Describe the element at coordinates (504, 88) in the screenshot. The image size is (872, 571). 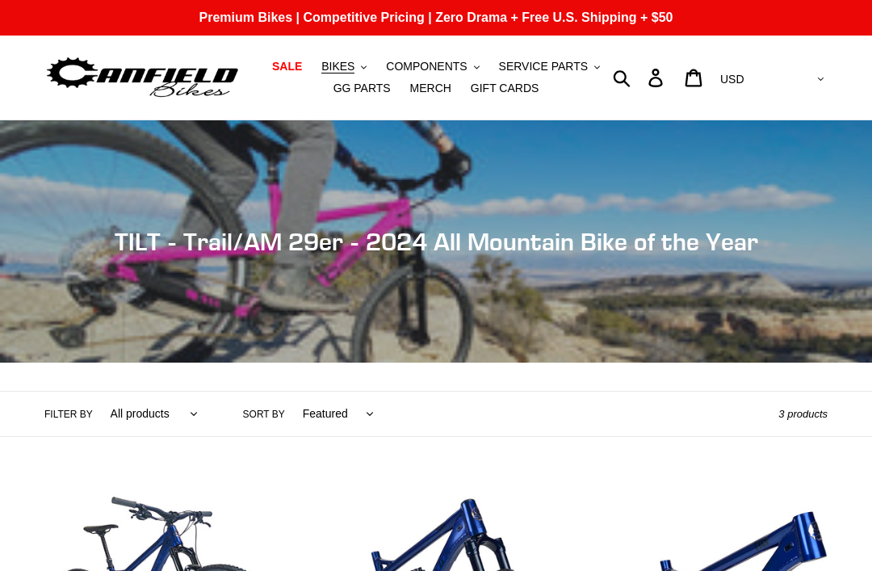
I see `span: GIFT CARDS` at that location.